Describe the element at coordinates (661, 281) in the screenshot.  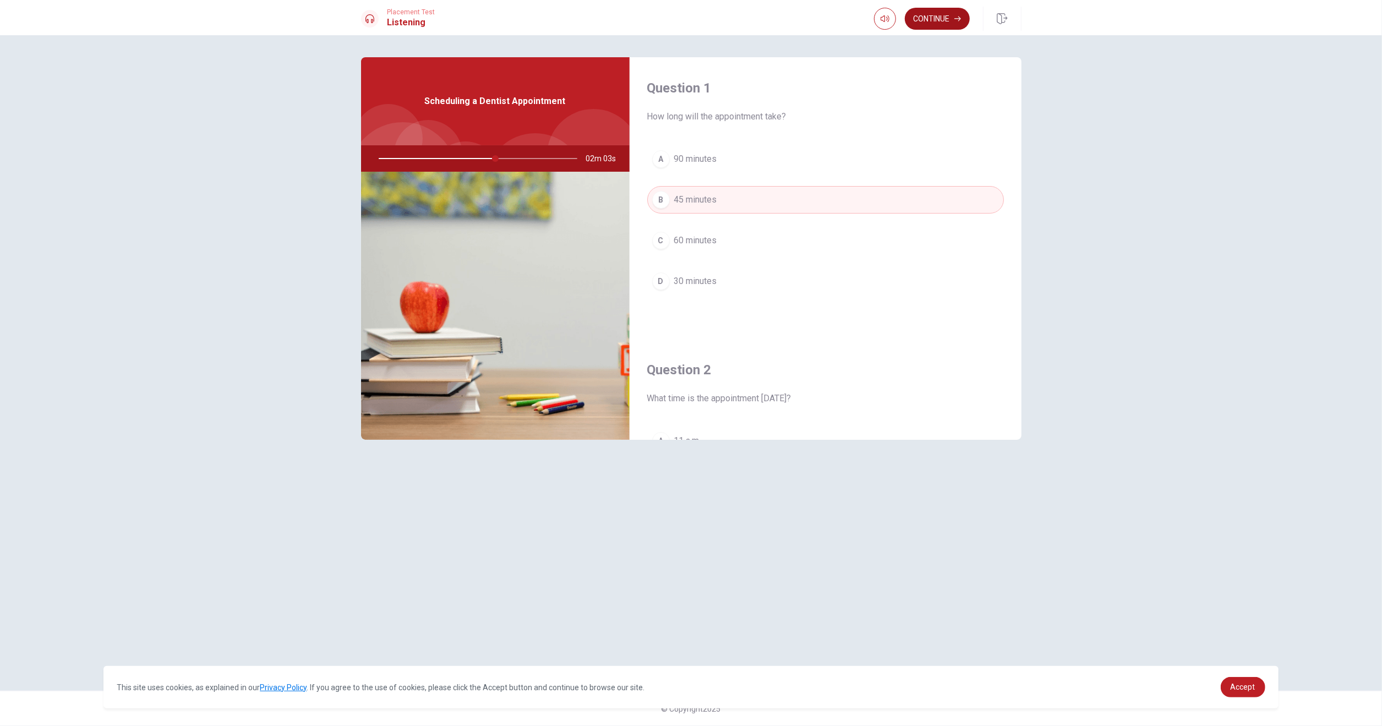
I see `div: D` at that location.